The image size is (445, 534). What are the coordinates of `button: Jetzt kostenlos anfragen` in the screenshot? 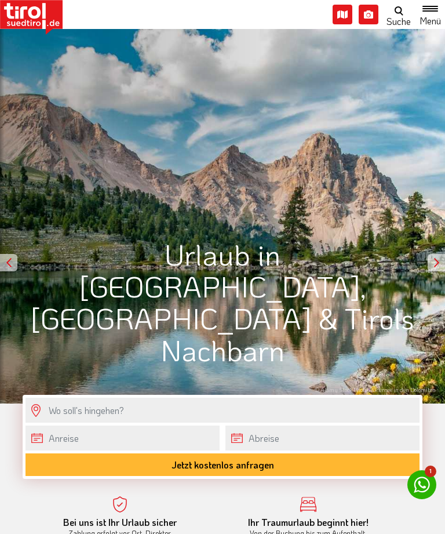 It's located at (223, 464).